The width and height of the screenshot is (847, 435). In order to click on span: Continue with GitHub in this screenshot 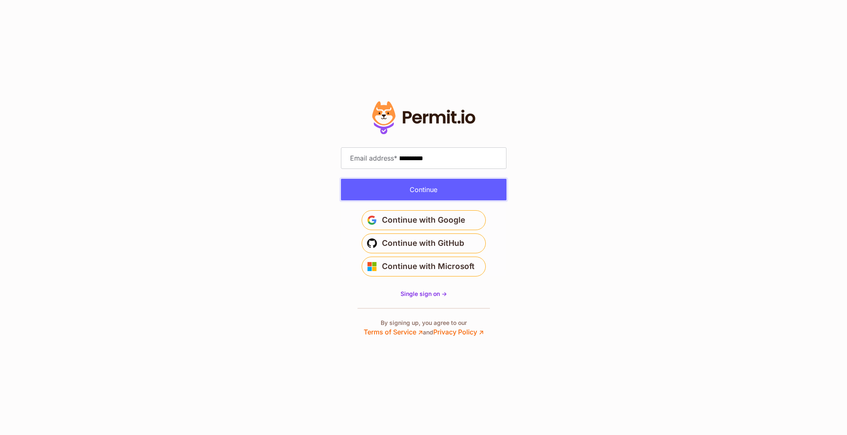, I will do `click(423, 243)`.